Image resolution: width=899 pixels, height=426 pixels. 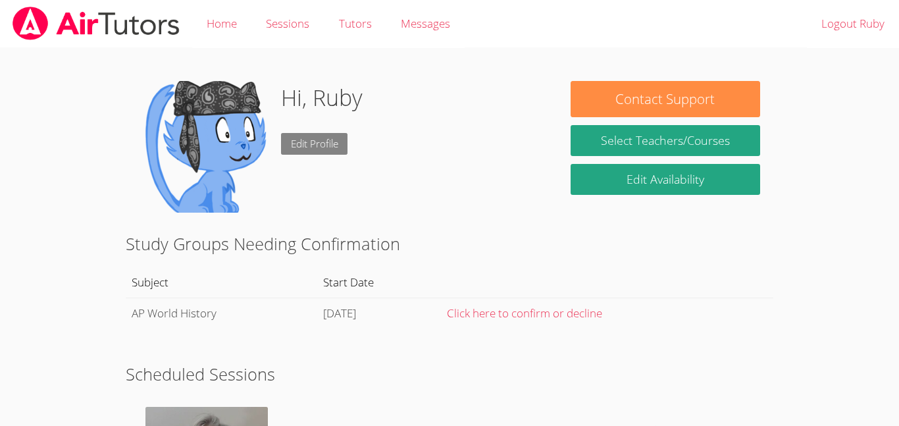 What do you see at coordinates (322, 97) in the screenshot?
I see `h1: Hi, Ruby` at bounding box center [322, 97].